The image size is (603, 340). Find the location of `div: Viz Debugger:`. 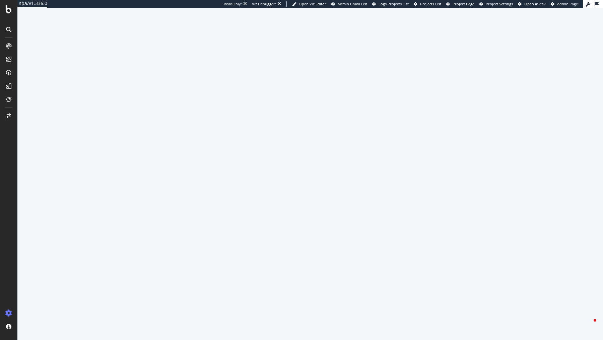

div: Viz Debugger: is located at coordinates (264, 4).